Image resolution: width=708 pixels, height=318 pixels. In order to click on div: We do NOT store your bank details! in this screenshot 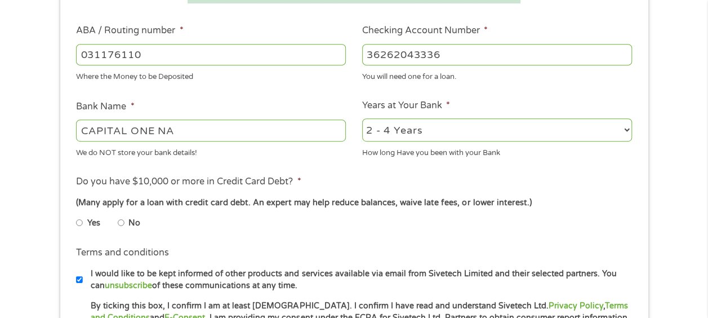, I will do `click(211, 150)`.